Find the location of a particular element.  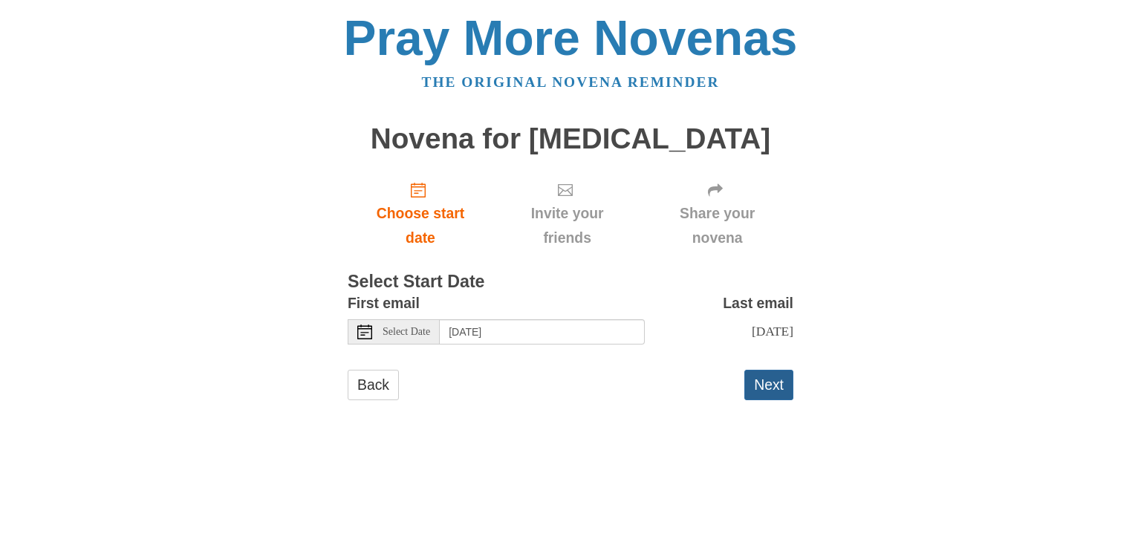

h3: Select Start Date is located at coordinates (570, 282).